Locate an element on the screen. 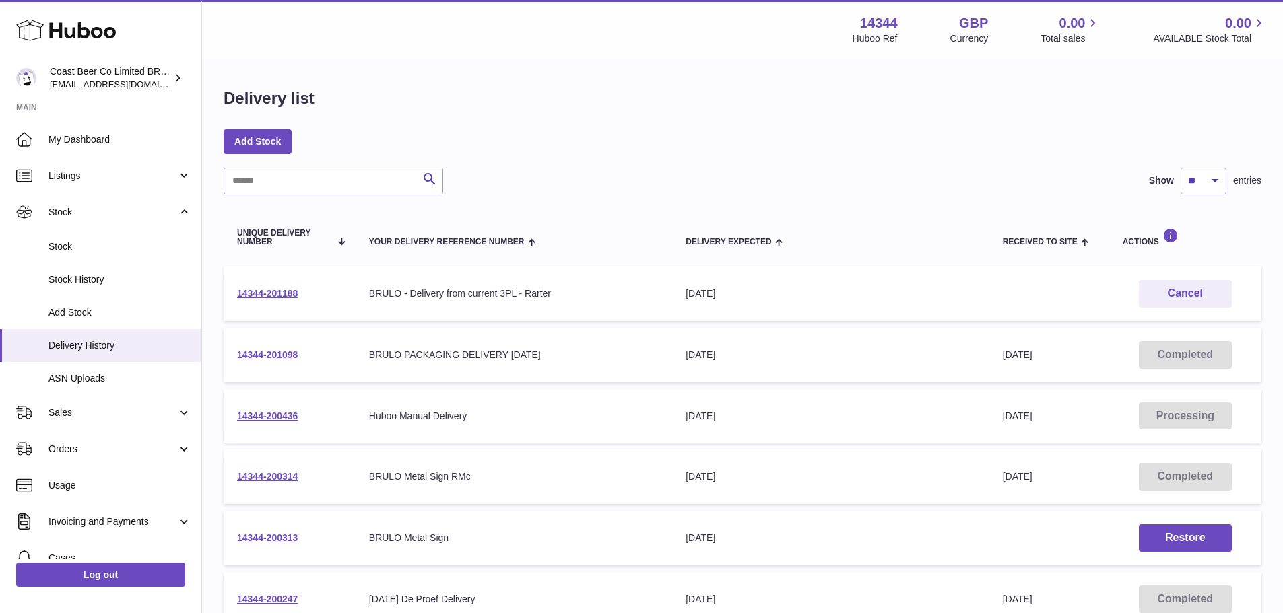  strong: GBP is located at coordinates (973, 23).